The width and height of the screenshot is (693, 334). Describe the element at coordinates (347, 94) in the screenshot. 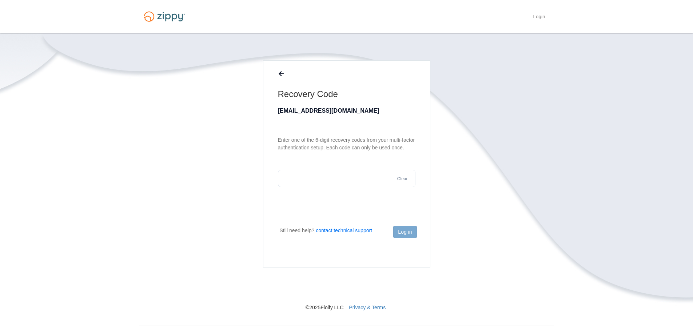

I see `h1: Recovery Code` at that location.